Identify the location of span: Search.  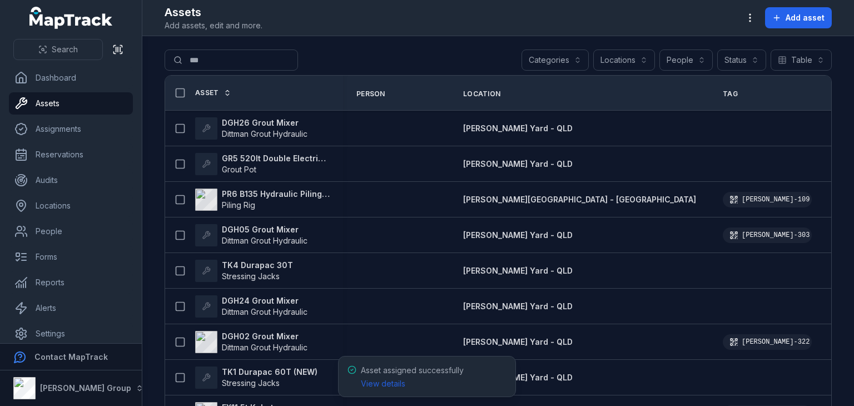
(64, 49).